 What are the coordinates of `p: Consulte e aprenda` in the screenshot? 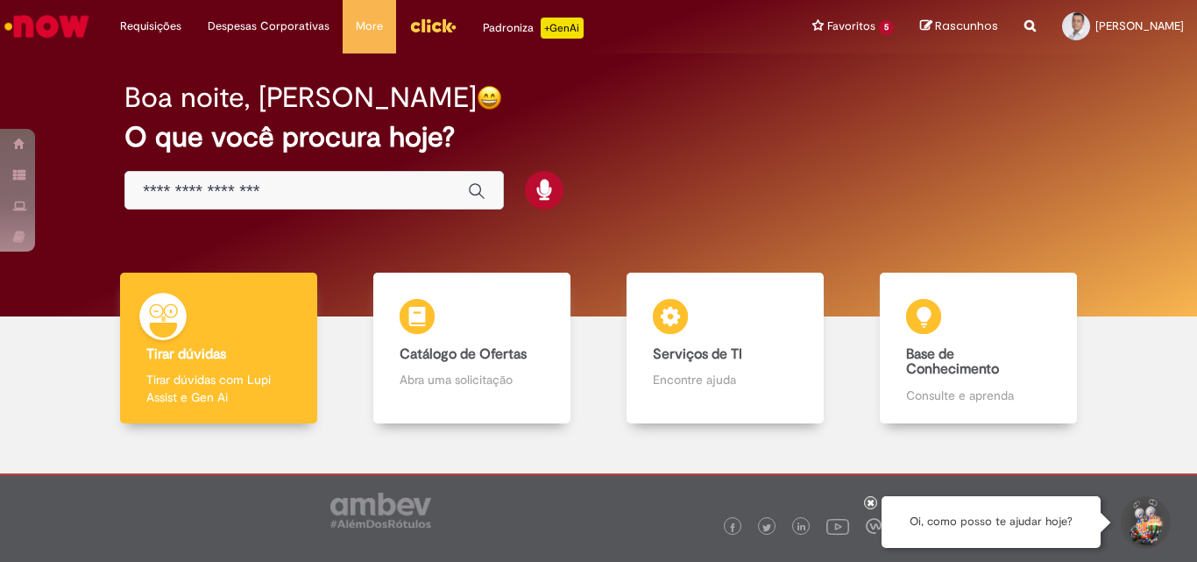 It's located at (978, 395).